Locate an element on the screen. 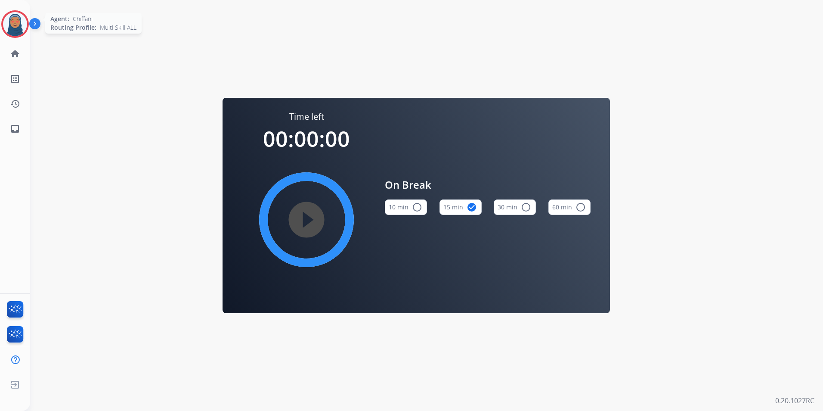 This screenshot has width=823, height=411. mat-icon: list_alt is located at coordinates (15, 79).